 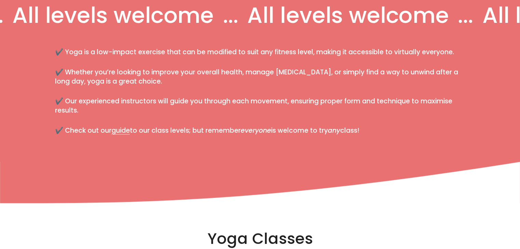 What do you see at coordinates (260, 106) in the screenshot?
I see `h4: ✔️ Our experienced instructors will guide you through each movement, ensuring proper form and tec...` at bounding box center [260, 106].